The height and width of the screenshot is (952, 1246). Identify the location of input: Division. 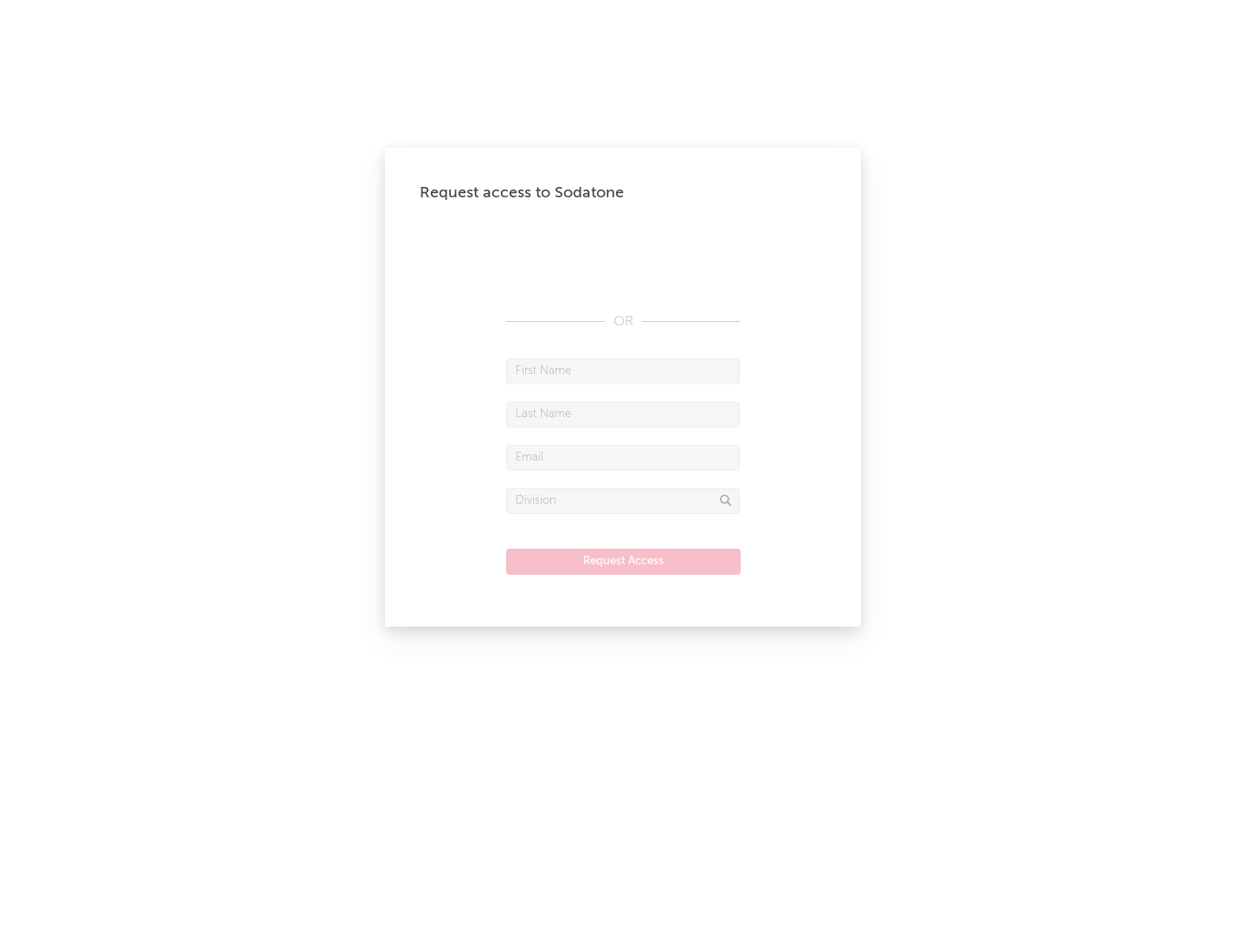
(623, 501).